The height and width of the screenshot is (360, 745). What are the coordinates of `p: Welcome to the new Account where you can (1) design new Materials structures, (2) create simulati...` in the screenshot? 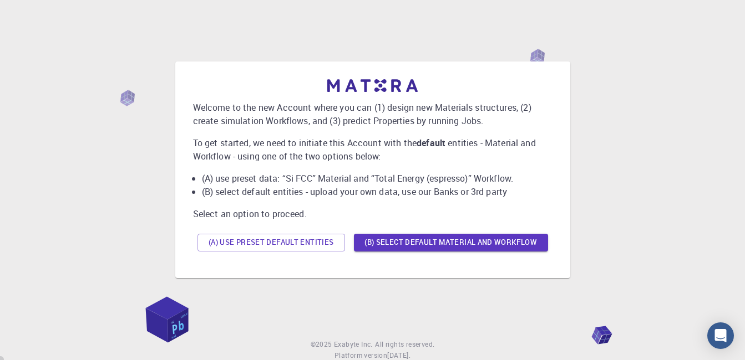 It's located at (373, 114).